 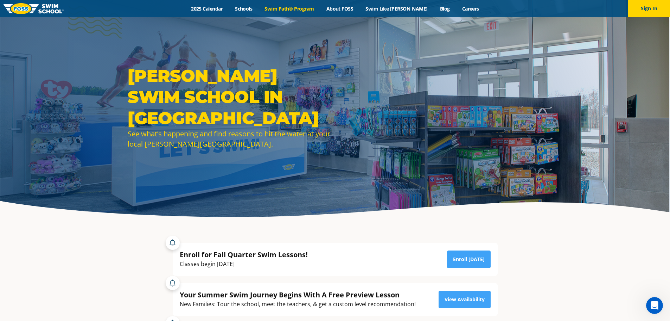 What do you see at coordinates (471, 8) in the screenshot?
I see `a: Careers` at bounding box center [471, 8].